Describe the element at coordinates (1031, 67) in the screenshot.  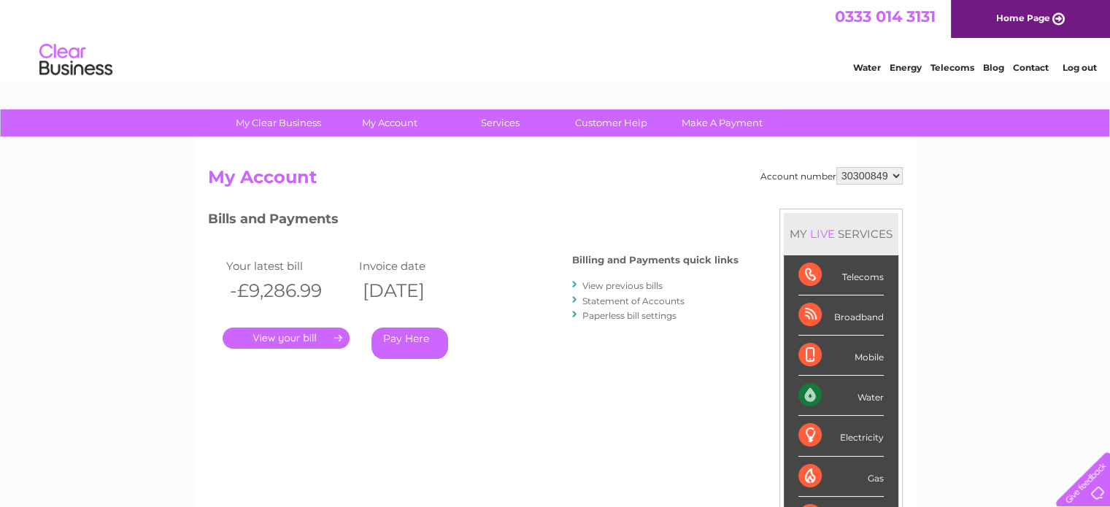
I see `a: Contact` at that location.